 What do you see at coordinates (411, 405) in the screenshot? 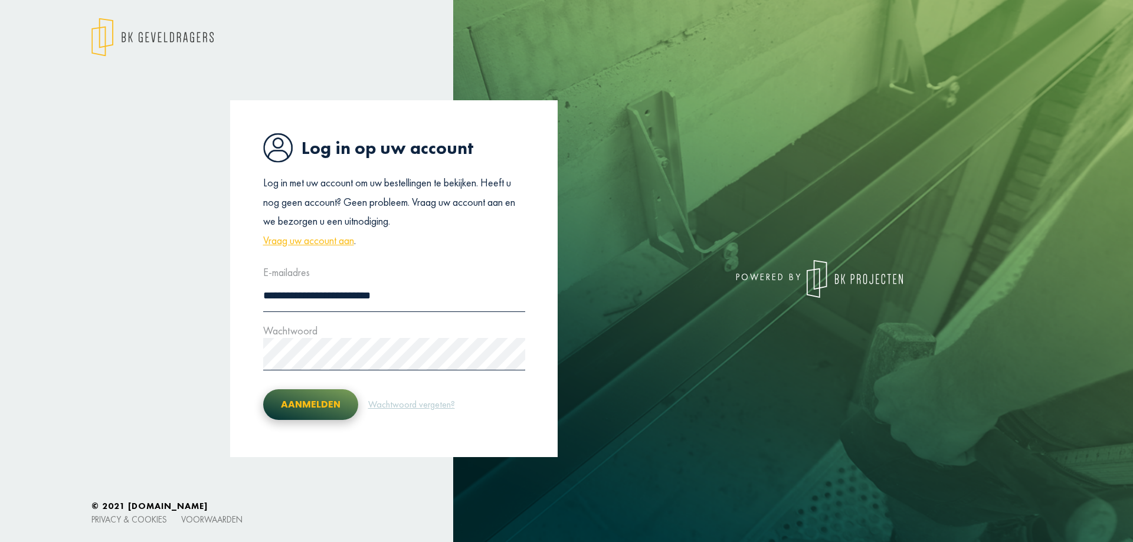
I see `a: Wachtwoord vergeten?` at bounding box center [411, 405].